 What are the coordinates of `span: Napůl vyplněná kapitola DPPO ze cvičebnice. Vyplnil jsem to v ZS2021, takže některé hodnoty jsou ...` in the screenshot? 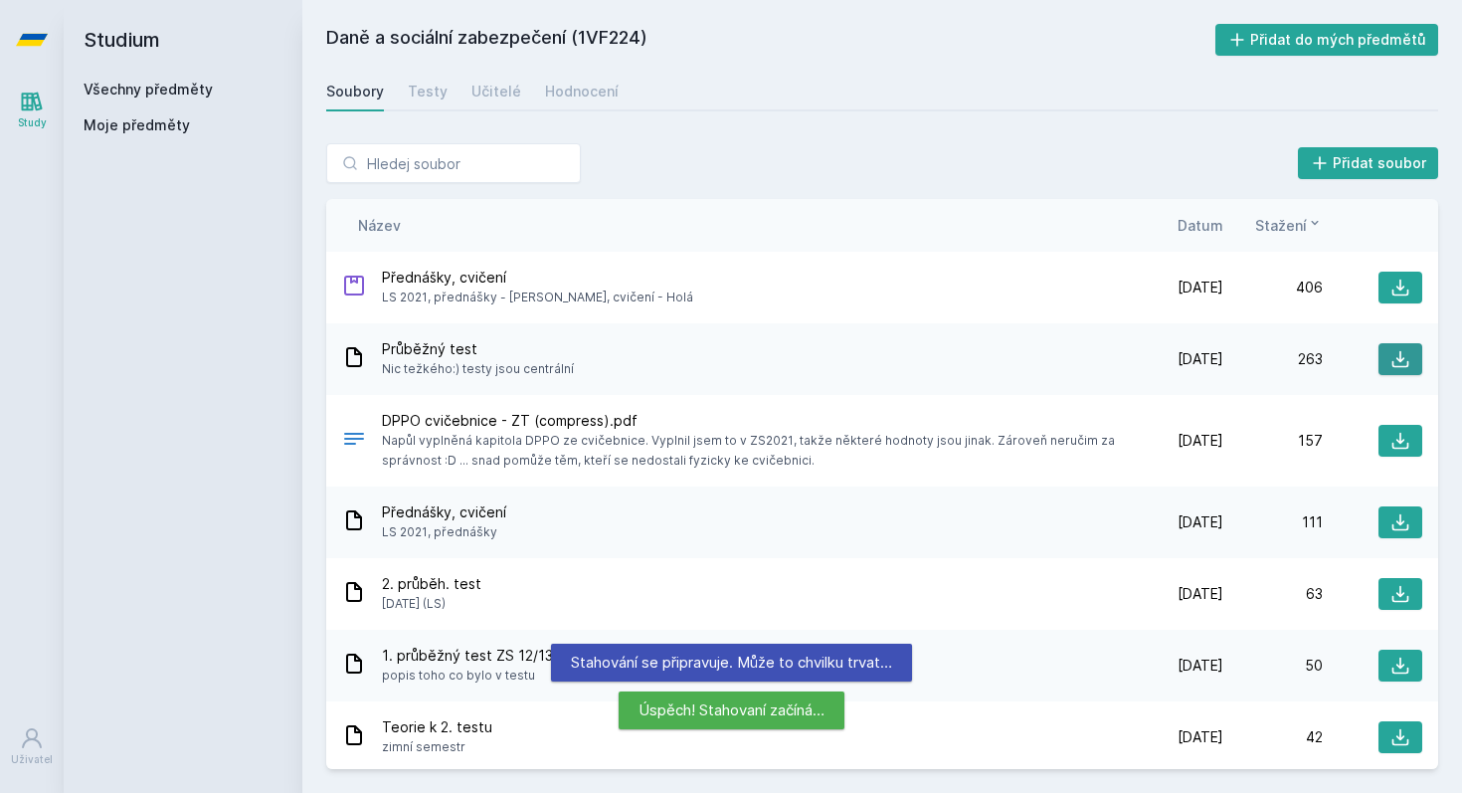 It's located at (749, 450).